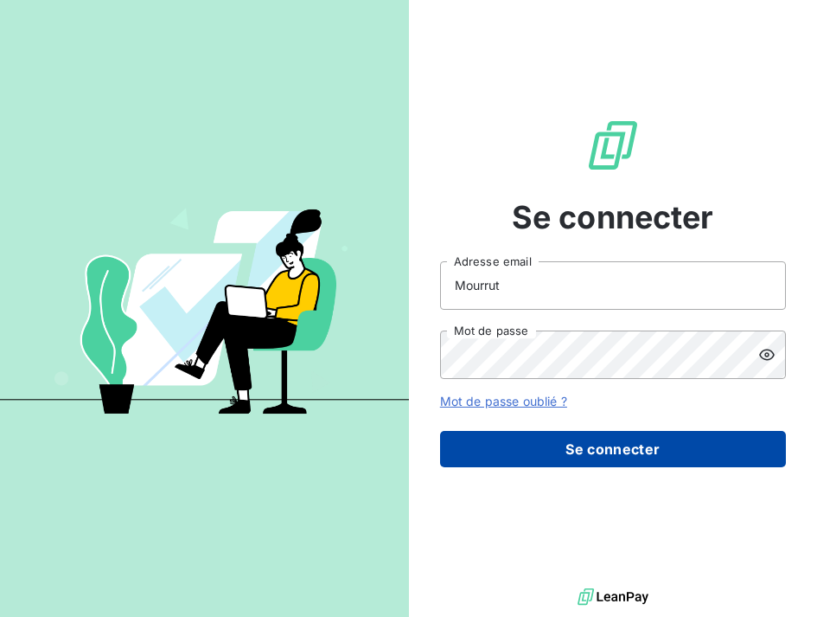  I want to click on span: Se connecter, so click(613, 217).